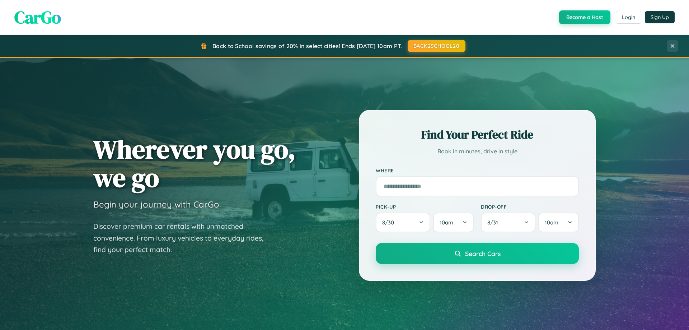  What do you see at coordinates (494, 222) in the screenshot?
I see `span: 8 / 31` at bounding box center [494, 222].